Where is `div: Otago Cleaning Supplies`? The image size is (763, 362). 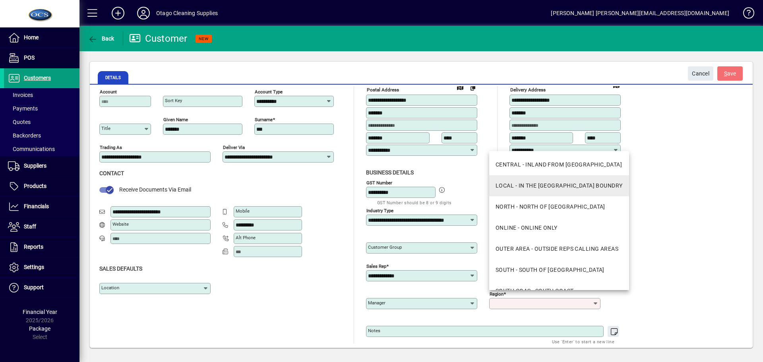 div: Otago Cleaning Supplies is located at coordinates (187, 13).